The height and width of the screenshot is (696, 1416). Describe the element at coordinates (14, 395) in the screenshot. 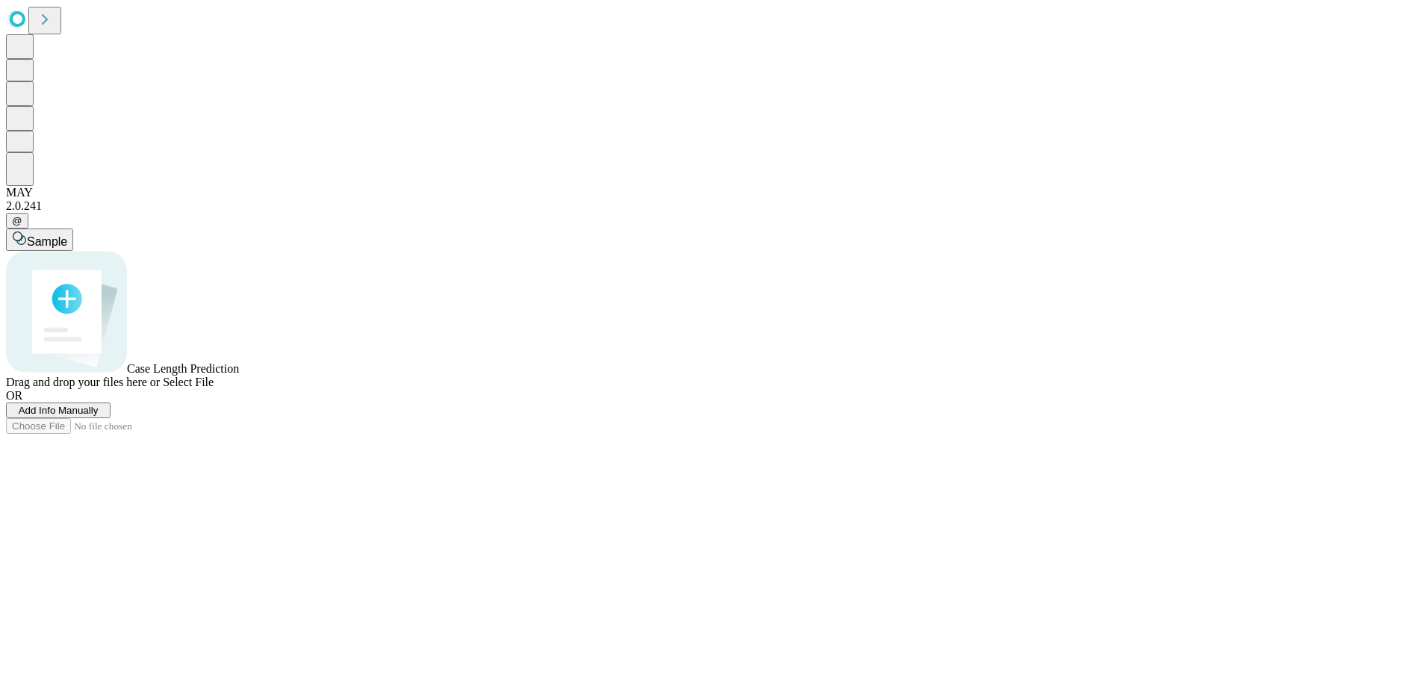

I see `span: OR` at that location.